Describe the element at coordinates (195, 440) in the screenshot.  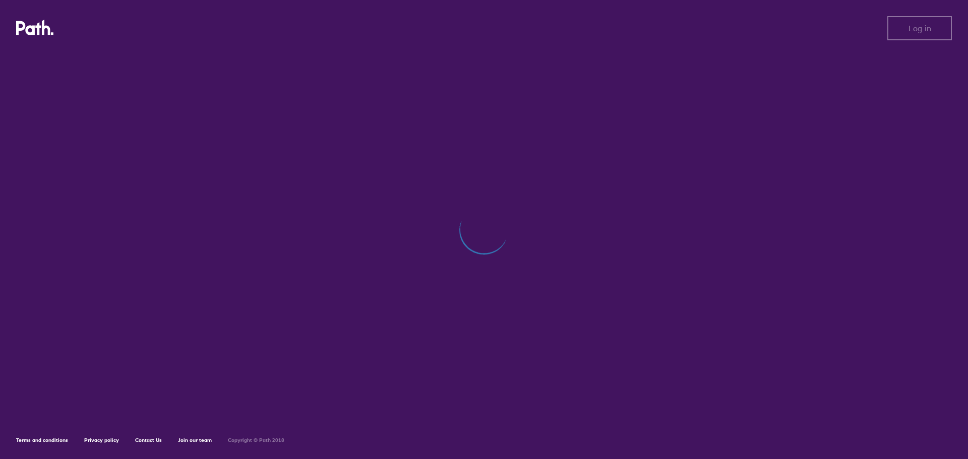
I see `a: Join our team` at that location.